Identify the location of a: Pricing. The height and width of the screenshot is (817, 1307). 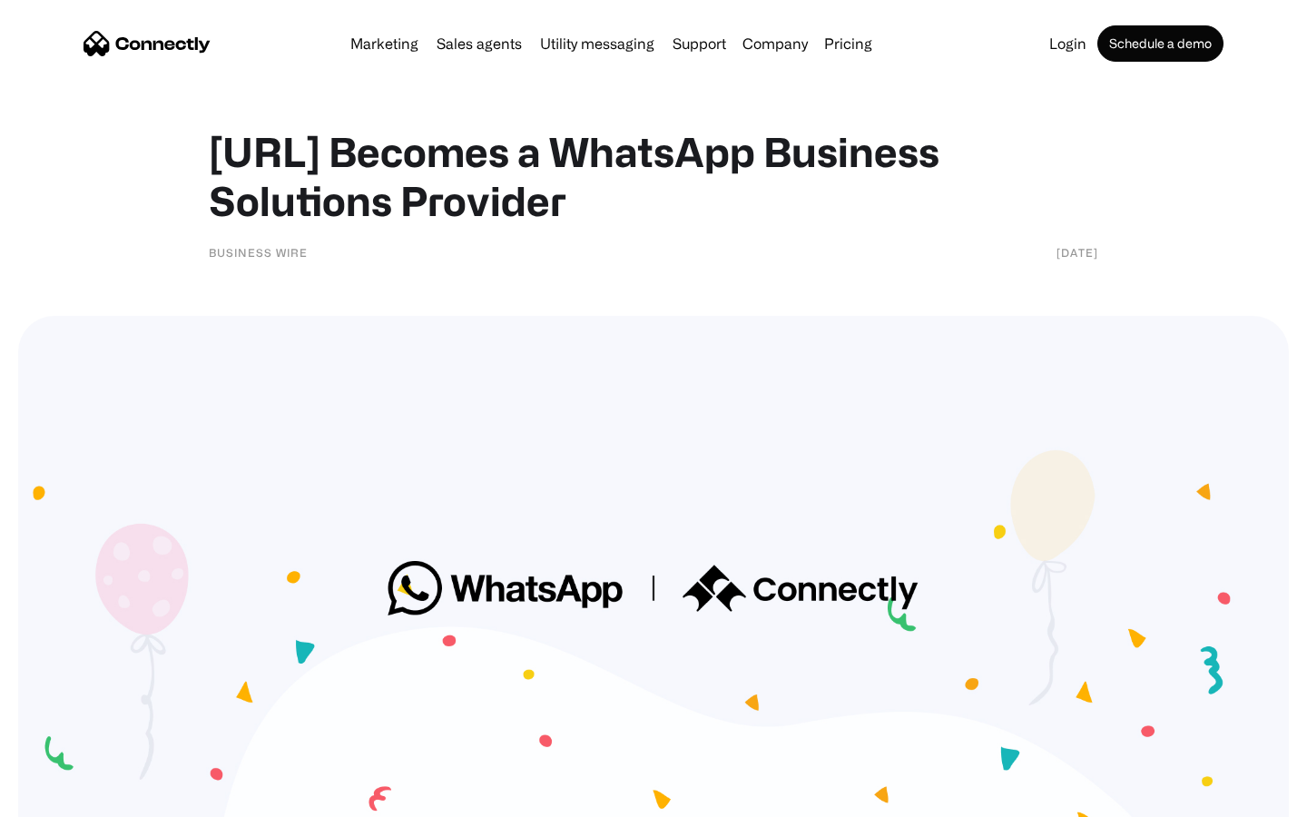
(848, 44).